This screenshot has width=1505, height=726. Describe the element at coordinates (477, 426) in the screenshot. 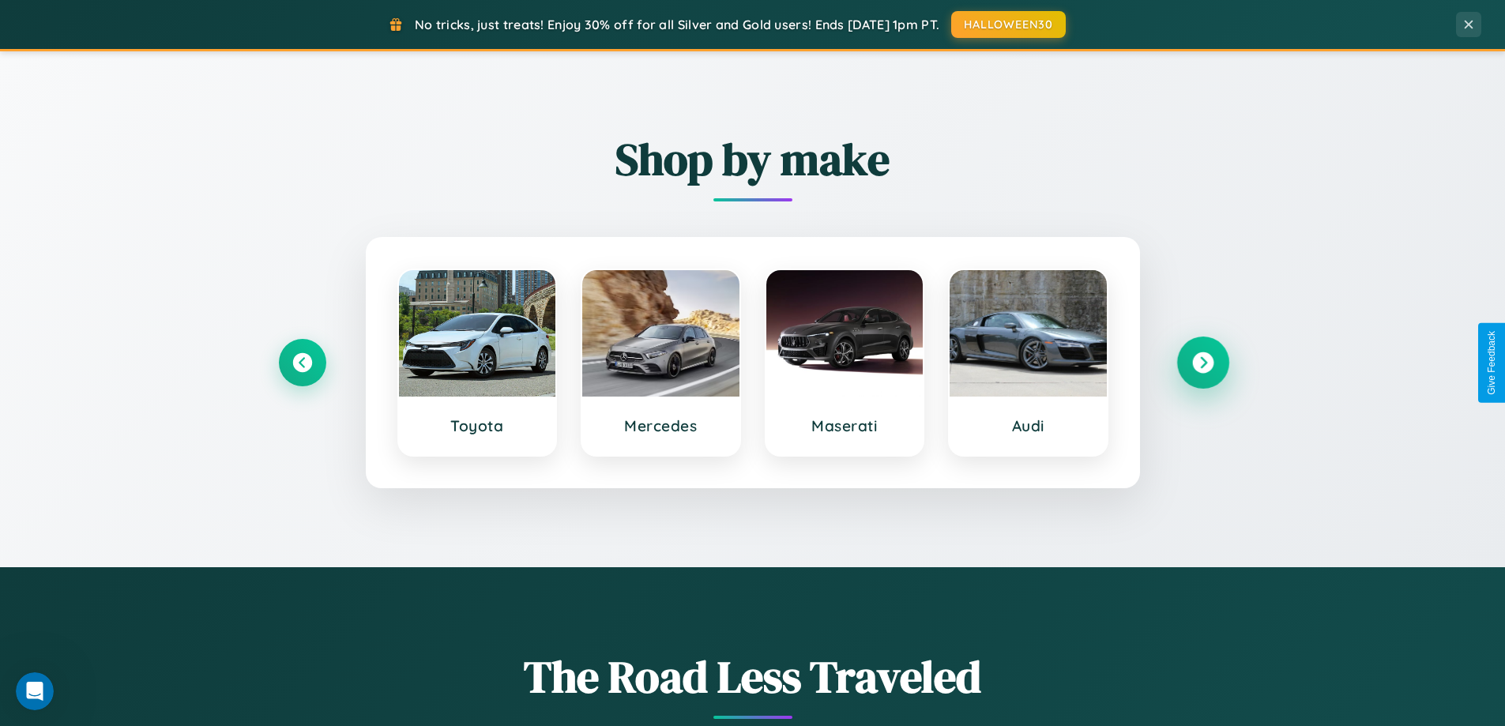

I see `h3: Toyota` at that location.